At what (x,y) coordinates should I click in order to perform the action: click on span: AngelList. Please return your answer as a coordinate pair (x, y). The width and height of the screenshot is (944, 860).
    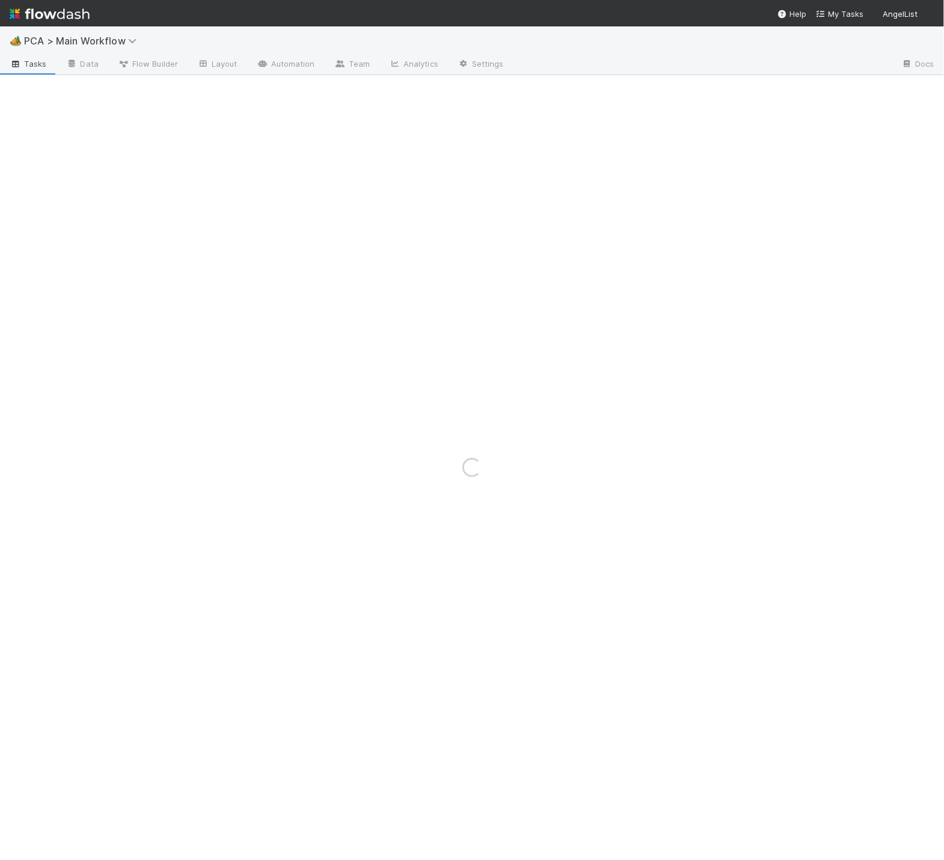
    Looking at the image, I should click on (900, 14).